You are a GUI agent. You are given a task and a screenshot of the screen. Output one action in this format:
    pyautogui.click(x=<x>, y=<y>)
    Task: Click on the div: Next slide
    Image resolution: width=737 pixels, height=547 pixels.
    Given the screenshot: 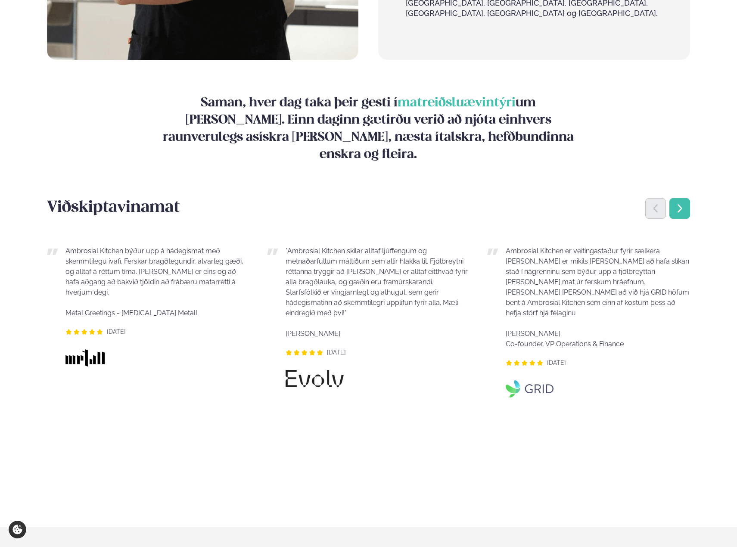 What is the action you would take?
    pyautogui.click(x=679, y=208)
    